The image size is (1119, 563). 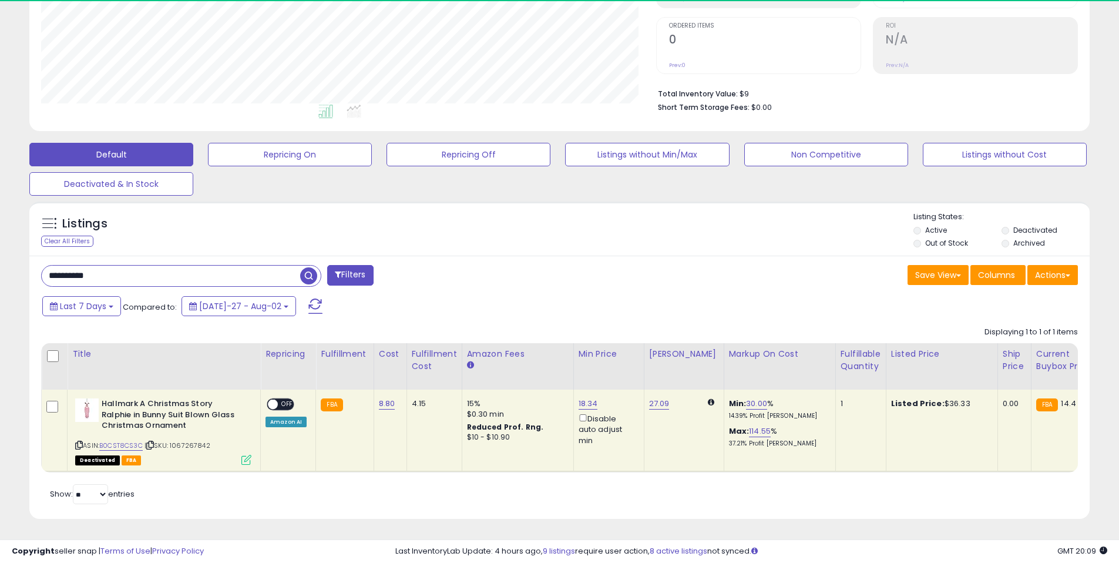 I want to click on div: Title, so click(x=164, y=354).